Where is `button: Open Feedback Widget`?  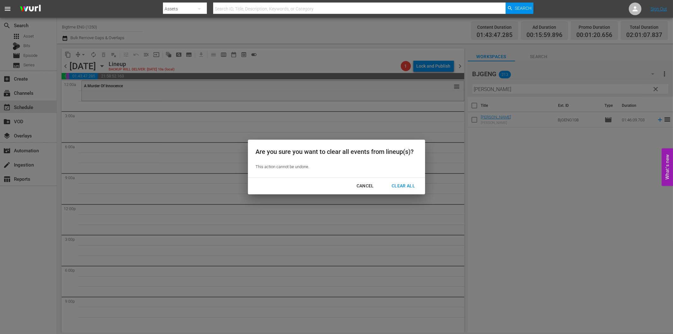
button: Open Feedback Widget is located at coordinates (668, 167).